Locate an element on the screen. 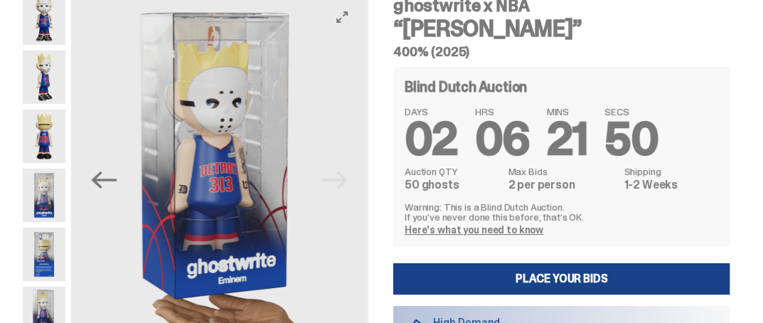 The image size is (763, 323). span: SECS is located at coordinates (631, 112).